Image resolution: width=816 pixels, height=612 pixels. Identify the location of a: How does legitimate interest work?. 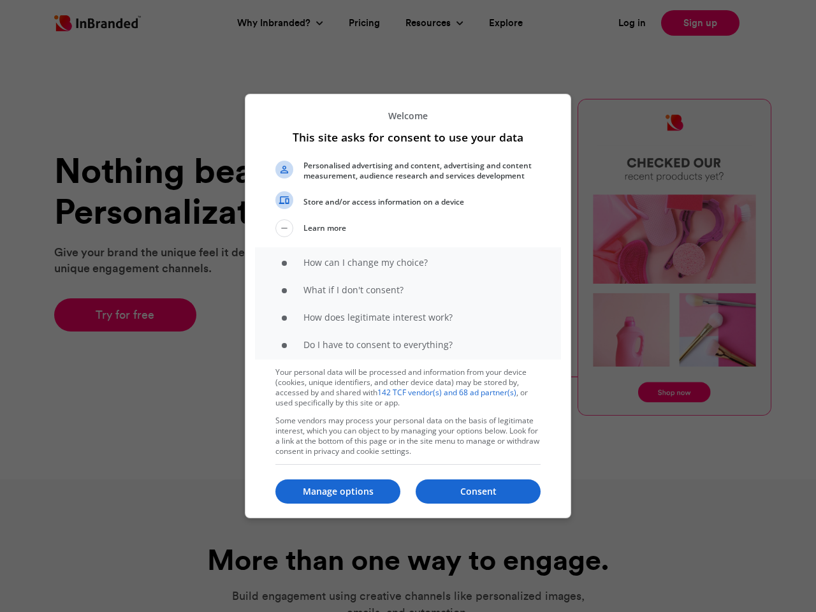
(394, 317).